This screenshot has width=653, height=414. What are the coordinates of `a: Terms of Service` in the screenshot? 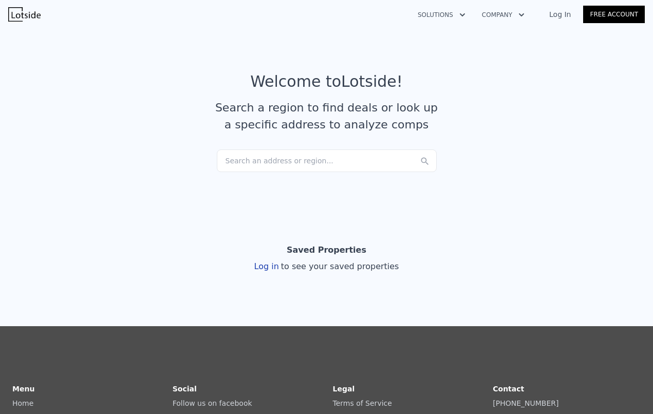 It's located at (362, 403).